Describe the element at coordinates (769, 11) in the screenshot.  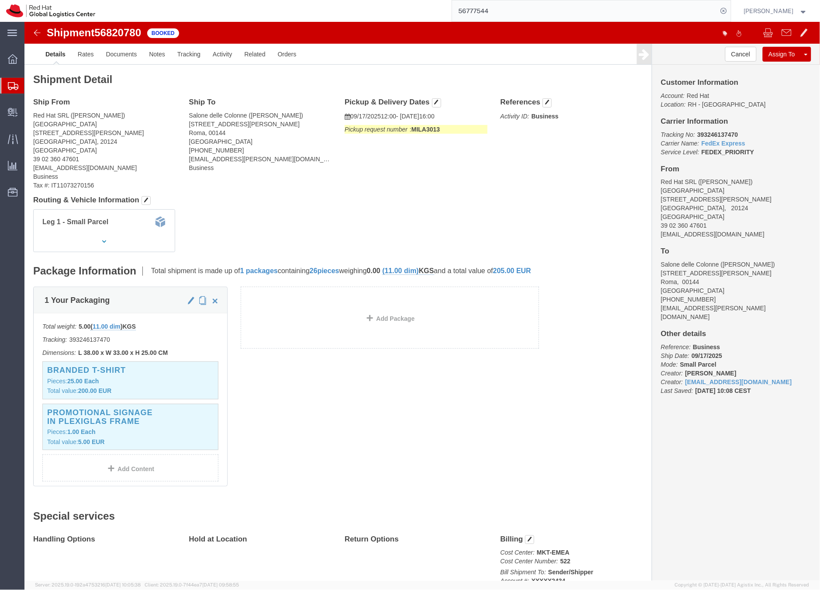
I see `span: Sona Mala` at that location.